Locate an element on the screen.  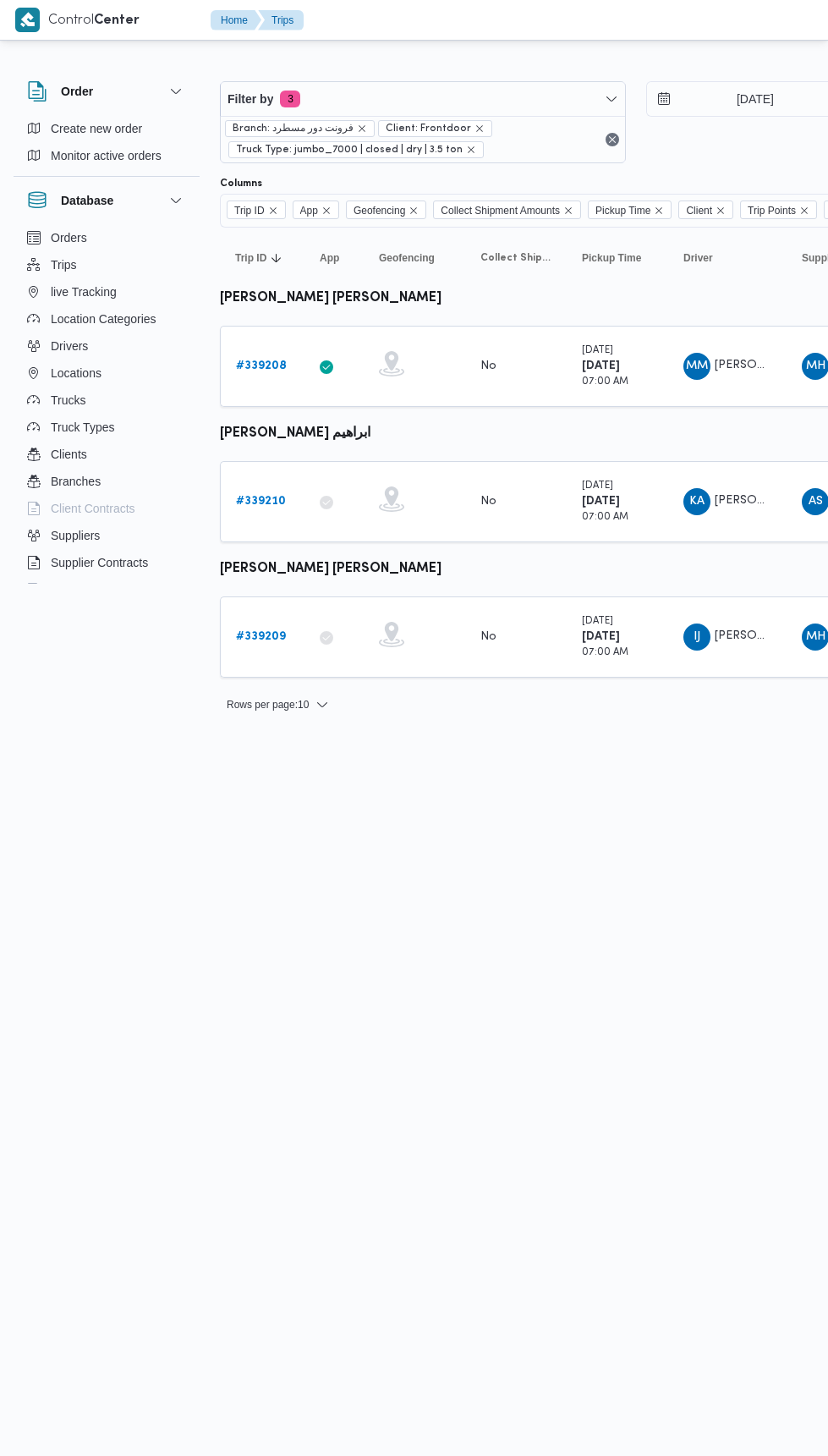
button: Trucks is located at coordinates (106, 401).